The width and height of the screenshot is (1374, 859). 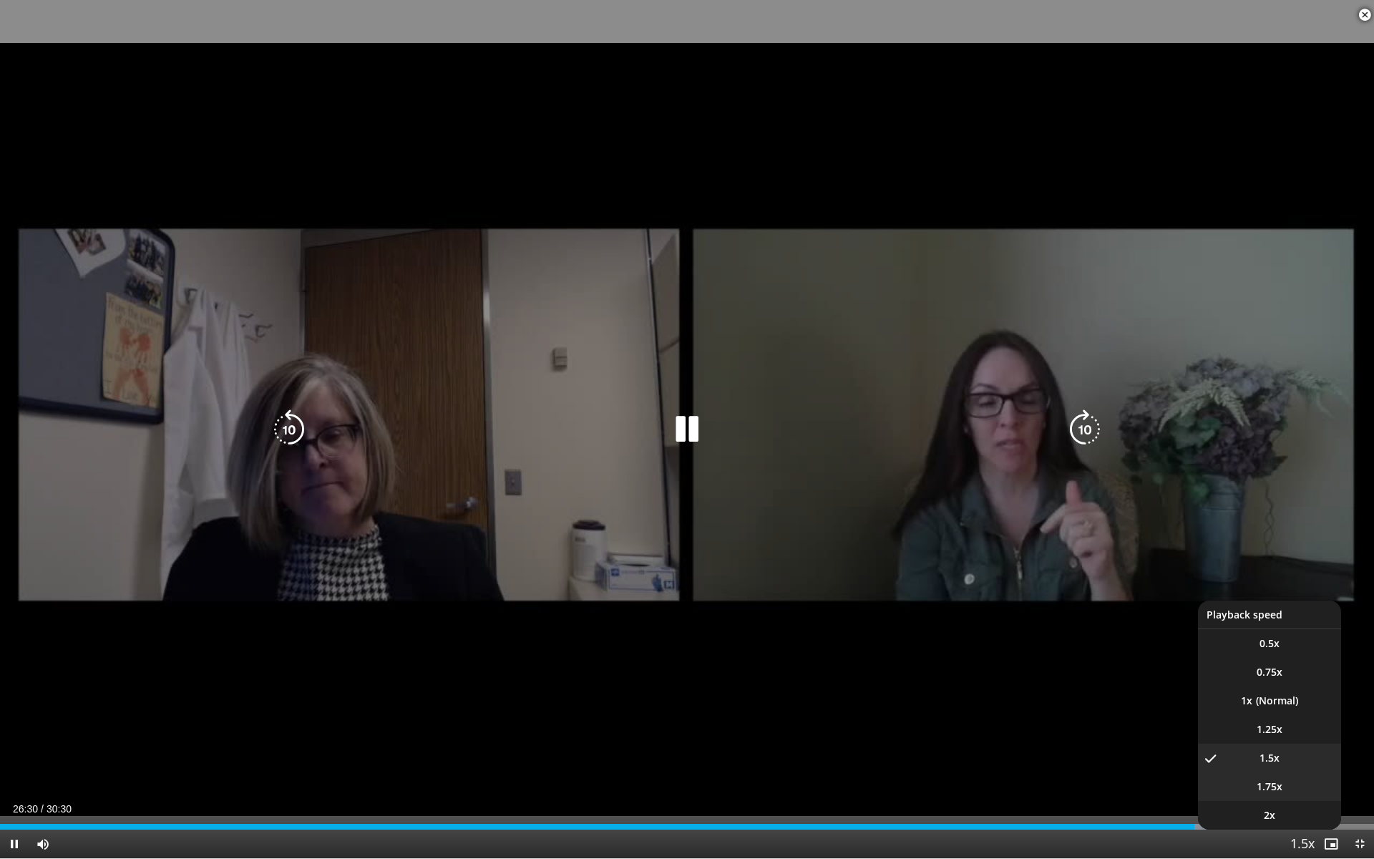 What do you see at coordinates (1247, 701) in the screenshot?
I see `span: 1x` at bounding box center [1247, 701].